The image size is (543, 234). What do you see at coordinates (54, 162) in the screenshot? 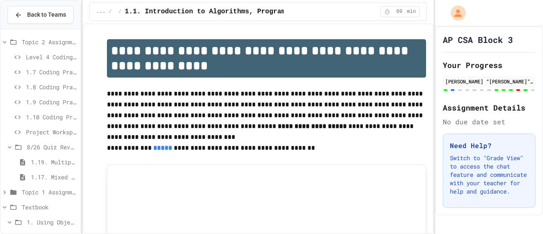
I see `span: 1.19. Multiple Choice Exercises for Unit 1a (1.1-1.6)` at bounding box center [54, 162].